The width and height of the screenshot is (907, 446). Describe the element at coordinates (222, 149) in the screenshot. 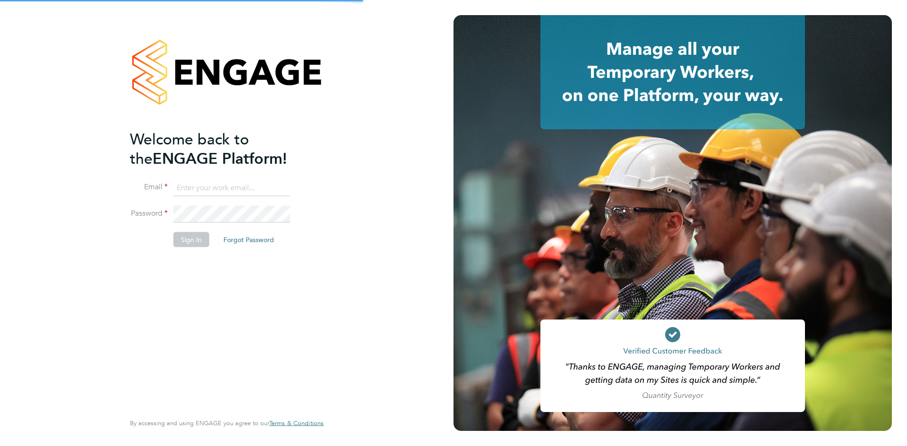

I see `h2: ENGAGE Platform!` at that location.